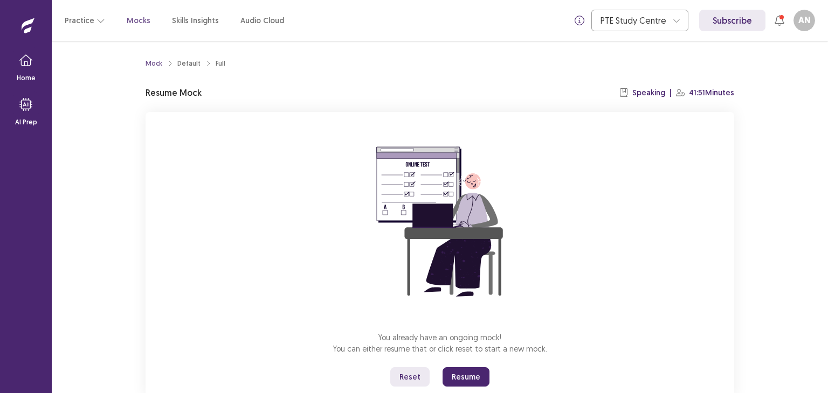 Image resolution: width=828 pixels, height=393 pixels. Describe the element at coordinates (804, 20) in the screenshot. I see `button: AN` at that location.